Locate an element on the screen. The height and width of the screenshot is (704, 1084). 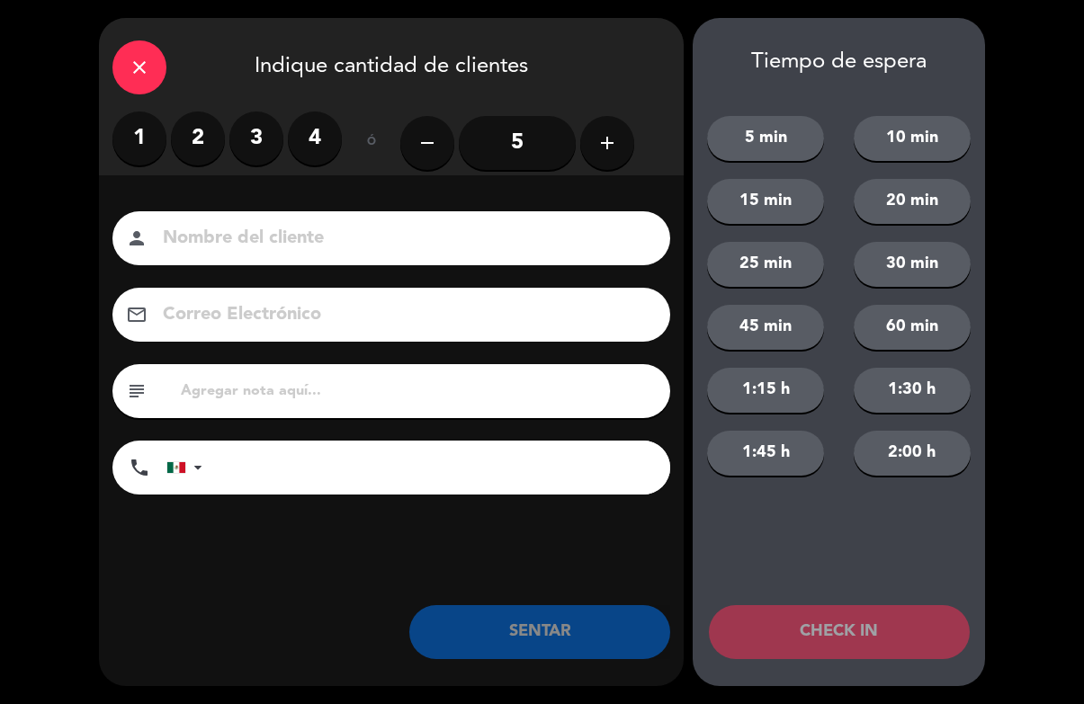
button: 15 min is located at coordinates (765, 201).